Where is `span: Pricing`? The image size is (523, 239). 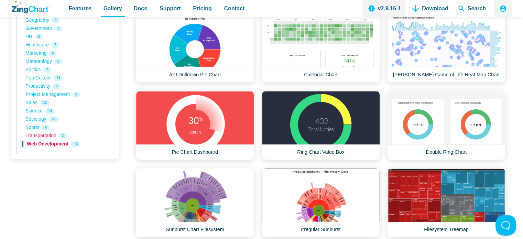 span: Pricing is located at coordinates (202, 8).